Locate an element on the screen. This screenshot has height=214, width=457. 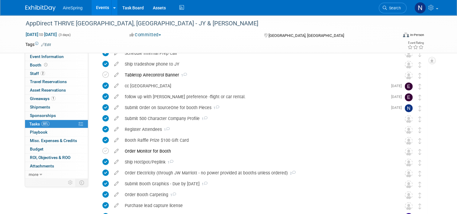
a: Giveaways1 is located at coordinates (56, 98).